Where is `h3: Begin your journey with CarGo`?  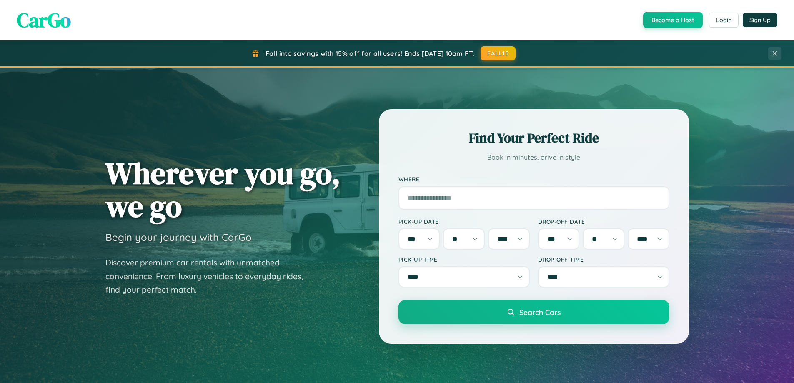
h3: Begin your journey with CarGo is located at coordinates (178, 237).